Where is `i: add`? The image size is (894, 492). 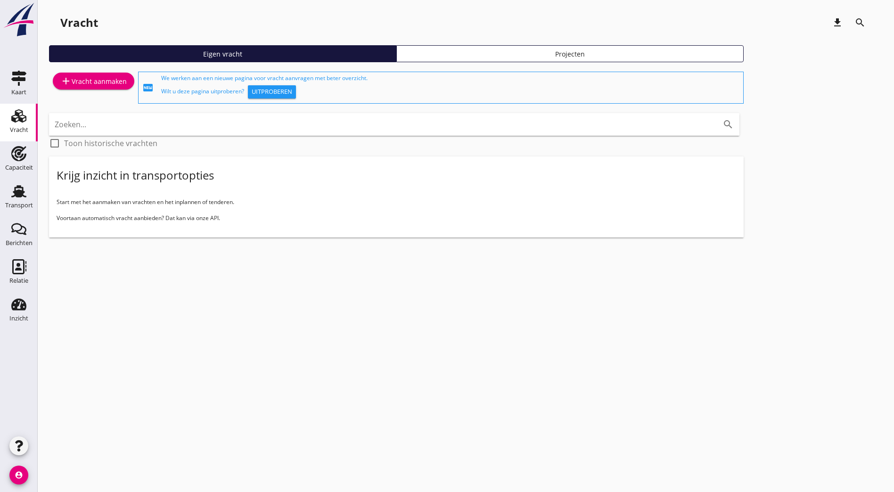
i: add is located at coordinates (66, 81).